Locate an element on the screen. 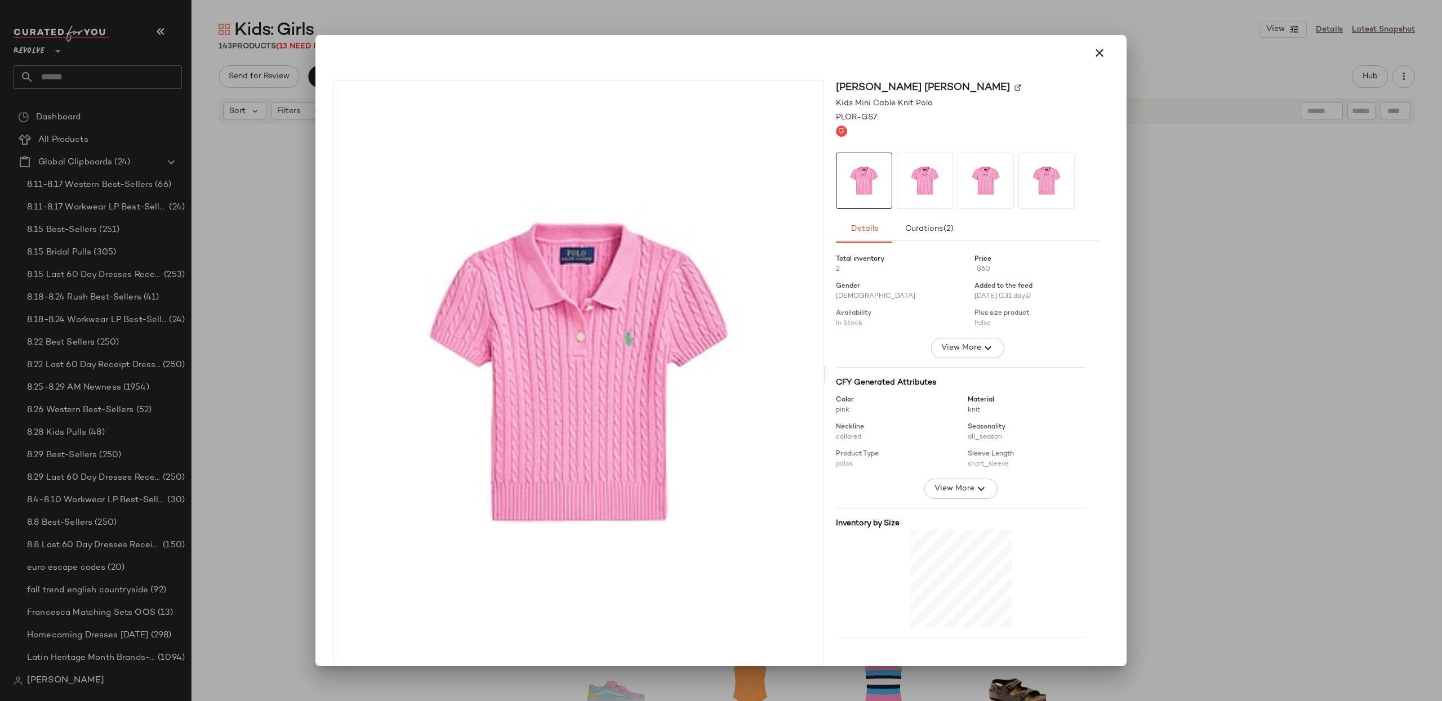 This screenshot has height=701, width=1442. div: About this product is located at coordinates (961, 652).